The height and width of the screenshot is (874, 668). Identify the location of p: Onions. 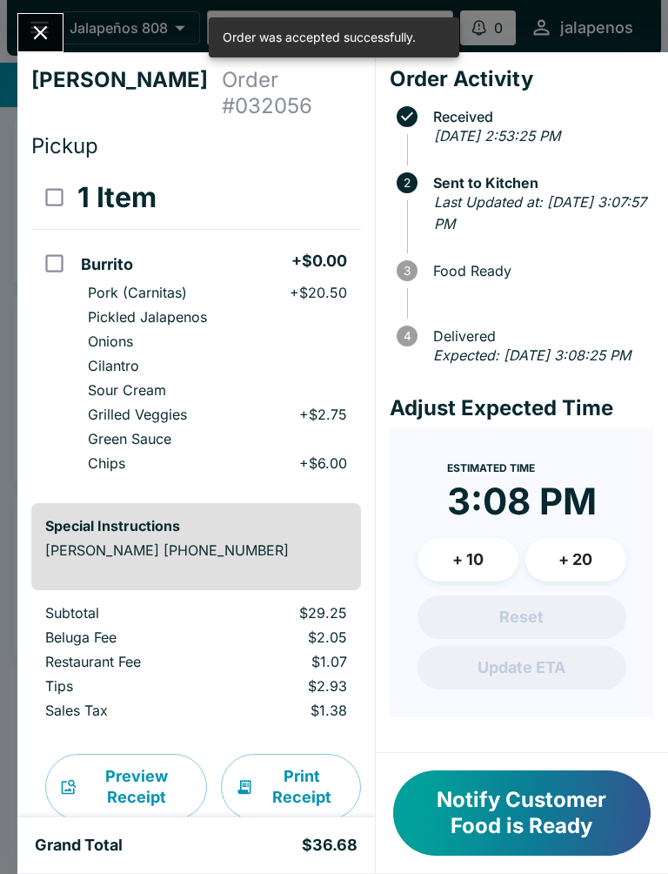
(111, 341).